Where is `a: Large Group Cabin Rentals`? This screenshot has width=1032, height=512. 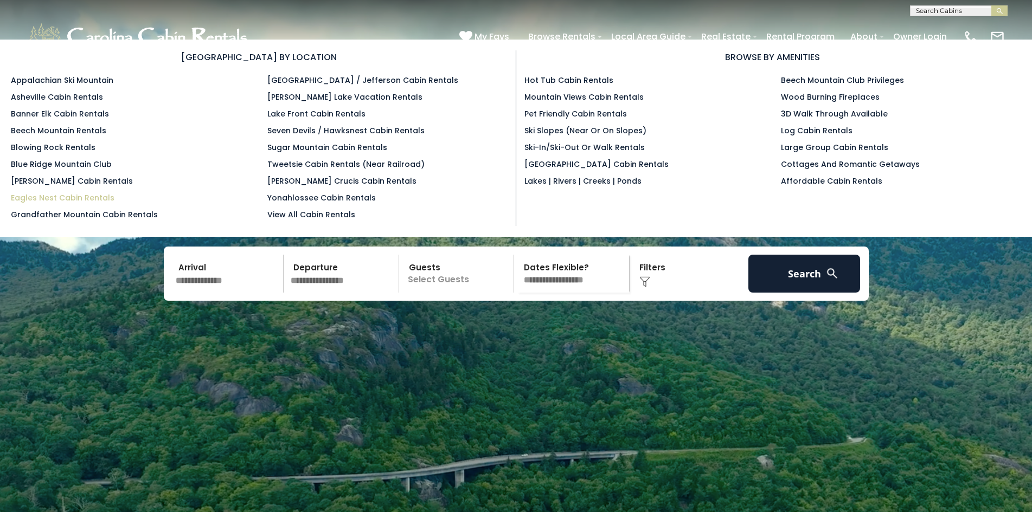 a: Large Group Cabin Rentals is located at coordinates (835, 147).